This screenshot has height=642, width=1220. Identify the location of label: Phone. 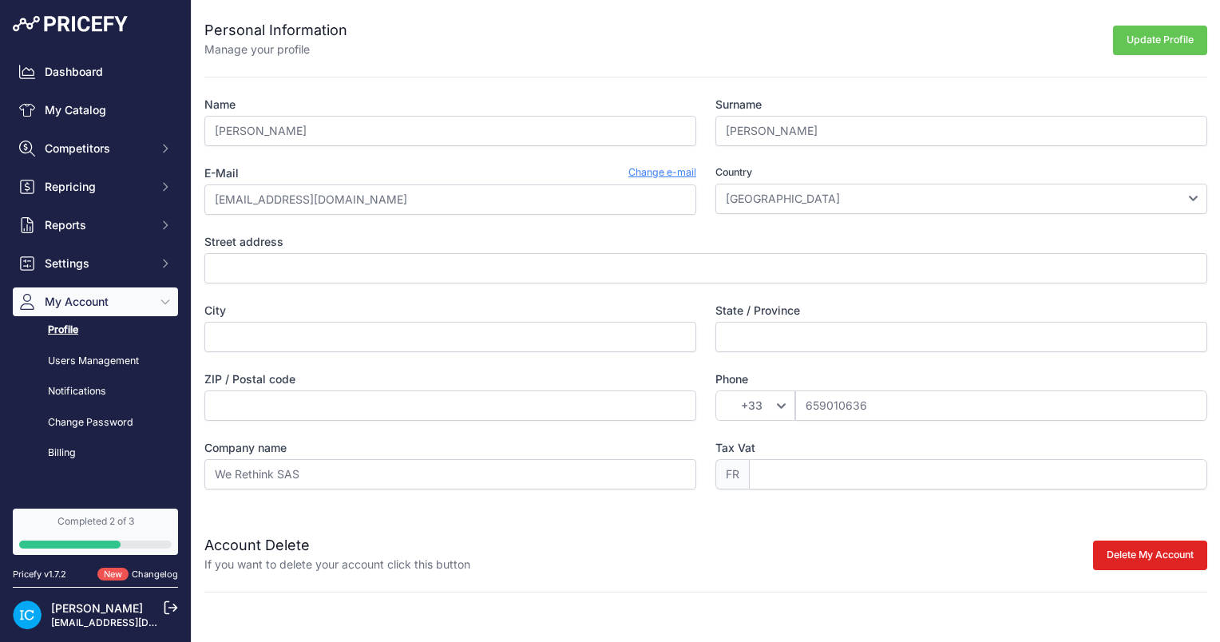
(961, 379).